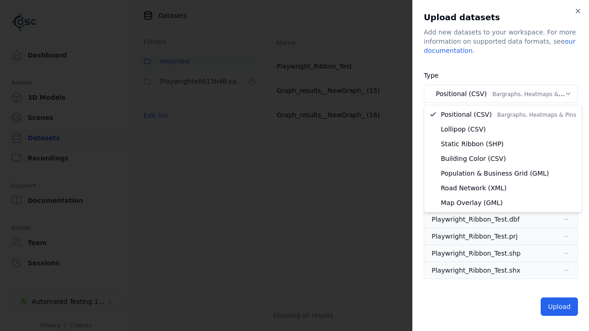 This screenshot has height=331, width=589. What do you see at coordinates (472, 203) in the screenshot?
I see `span: Map Overlay (GML)` at bounding box center [472, 203].